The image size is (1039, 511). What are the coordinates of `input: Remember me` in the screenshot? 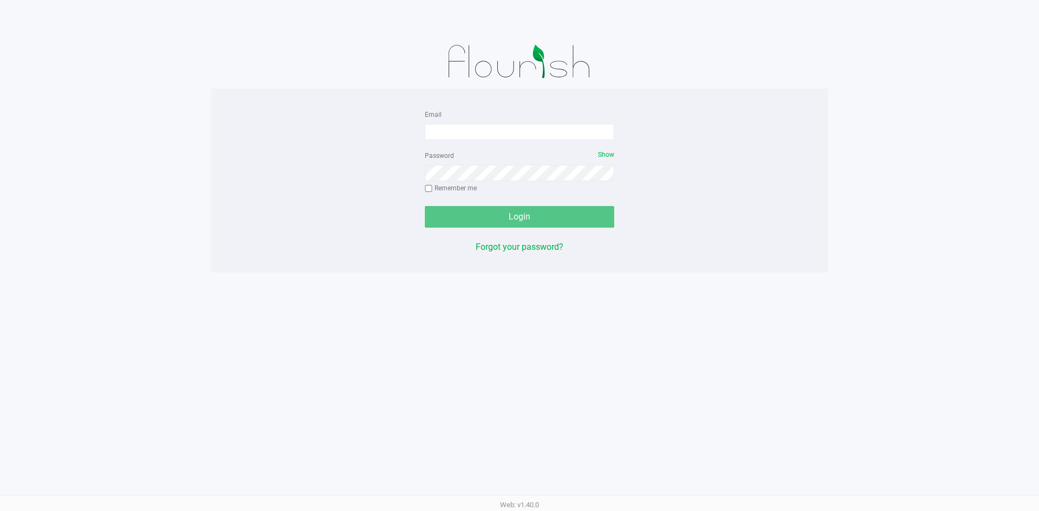 It's located at (429, 189).